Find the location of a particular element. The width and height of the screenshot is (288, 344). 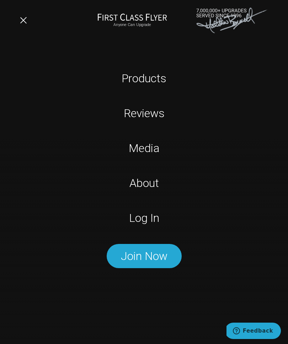

span: Feedback is located at coordinates (31, 8).